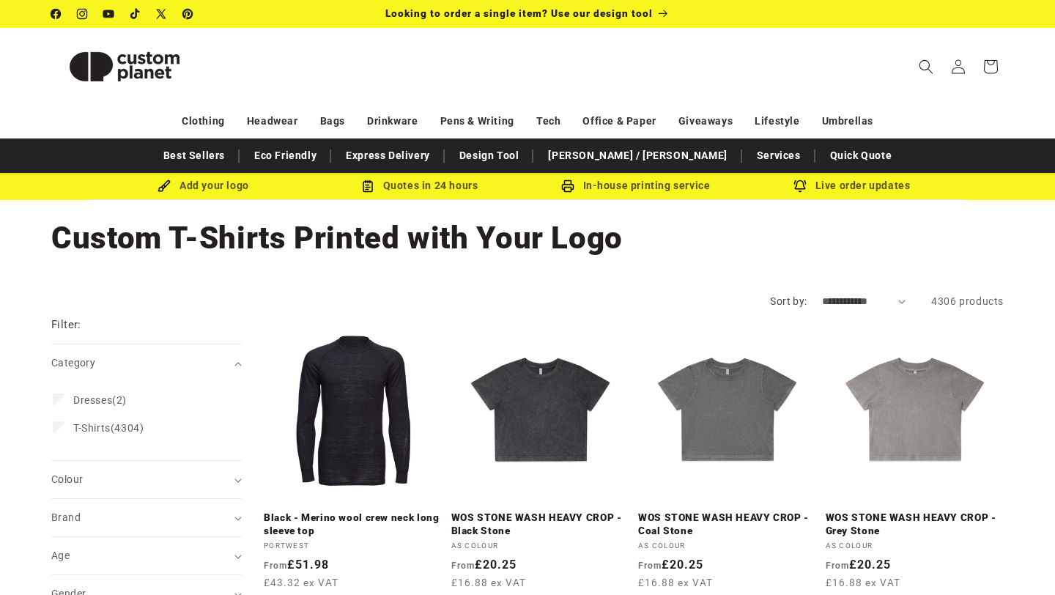  Describe the element at coordinates (66, 325) in the screenshot. I see `h2: Filter:` at that location.